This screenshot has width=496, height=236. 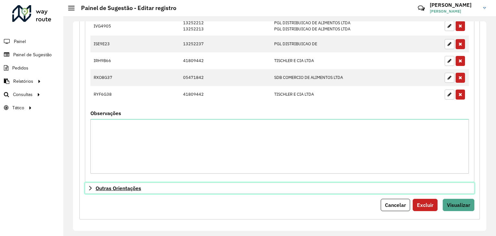 What do you see at coordinates (109, 44) in the screenshot?
I see `td: ISE9E23` at bounding box center [109, 44].